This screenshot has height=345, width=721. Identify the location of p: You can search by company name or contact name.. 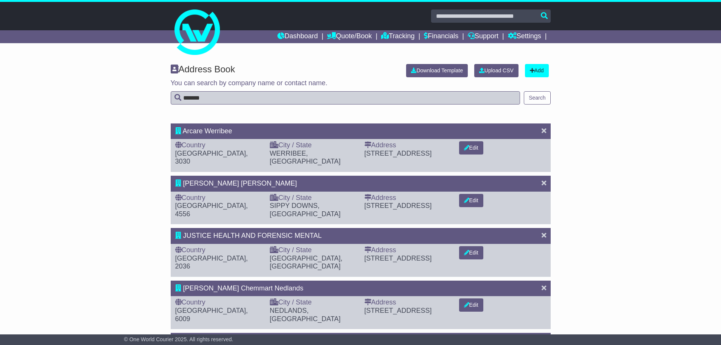
(361, 83).